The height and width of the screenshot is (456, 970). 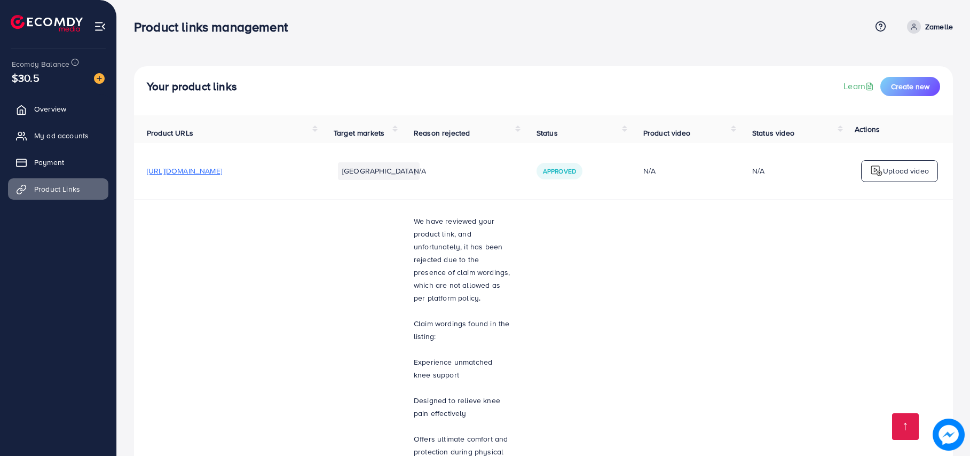 What do you see at coordinates (859, 86) in the screenshot?
I see `a: Learn` at bounding box center [859, 86].